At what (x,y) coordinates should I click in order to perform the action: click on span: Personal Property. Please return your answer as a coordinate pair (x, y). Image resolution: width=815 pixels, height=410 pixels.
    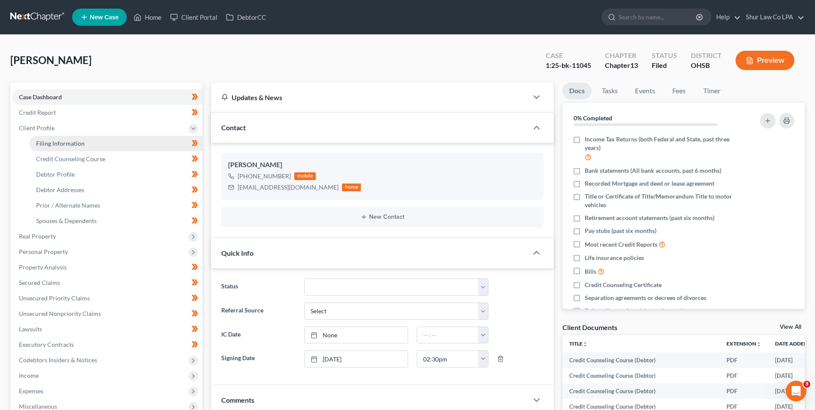
    Looking at the image, I should click on (43, 251).